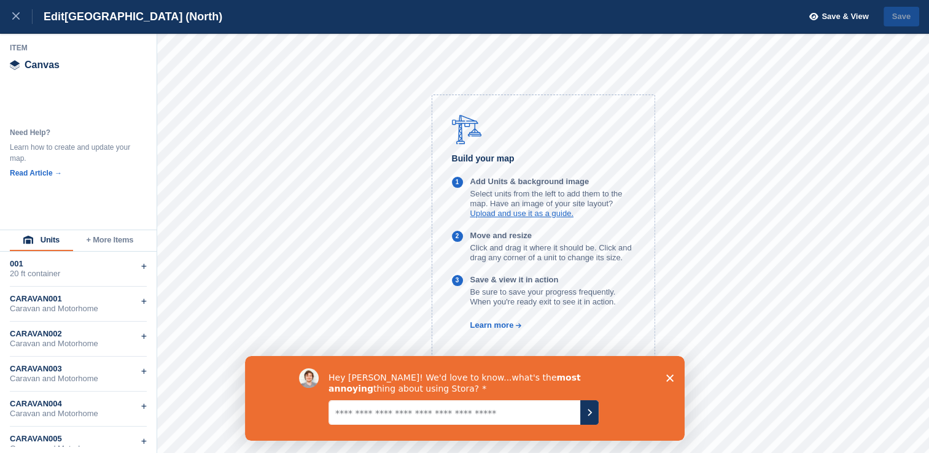  Describe the element at coordinates (78, 339) in the screenshot. I see `div: CARAVAN002Caravan and Motorhome+` at that location.